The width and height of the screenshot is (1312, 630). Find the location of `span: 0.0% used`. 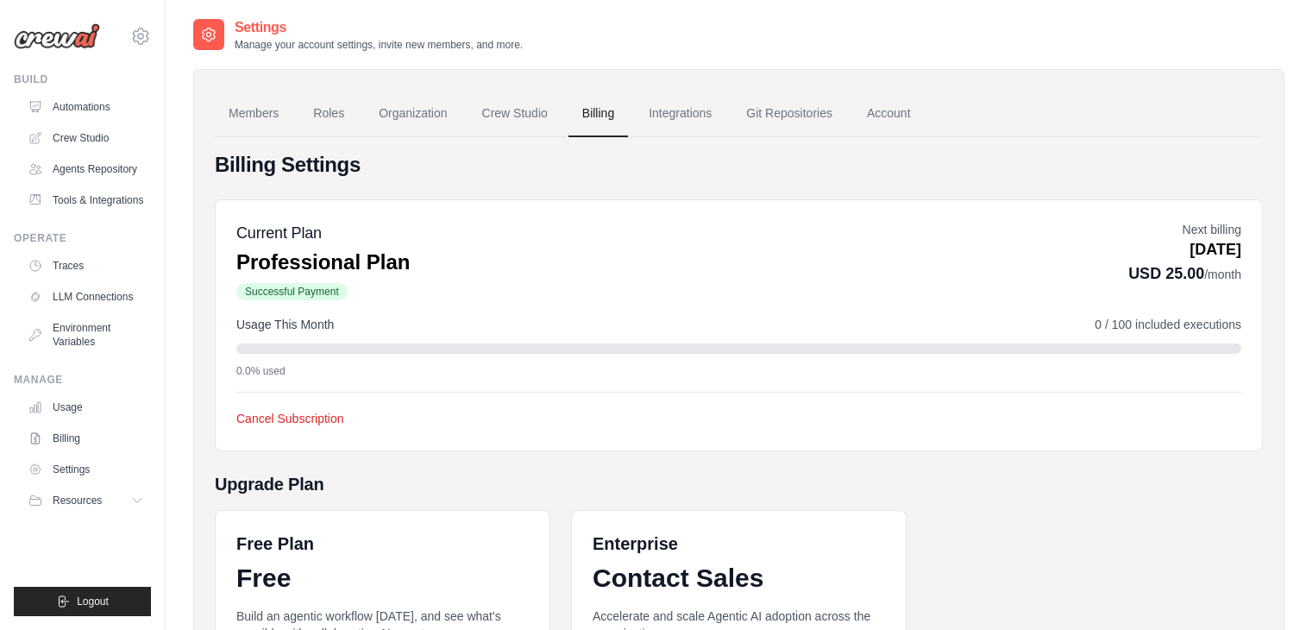

span: 0.0% used is located at coordinates (261, 371).